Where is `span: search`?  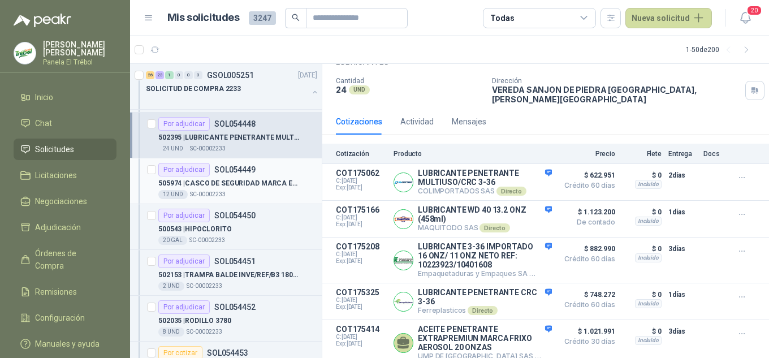 span: search is located at coordinates (296, 18).